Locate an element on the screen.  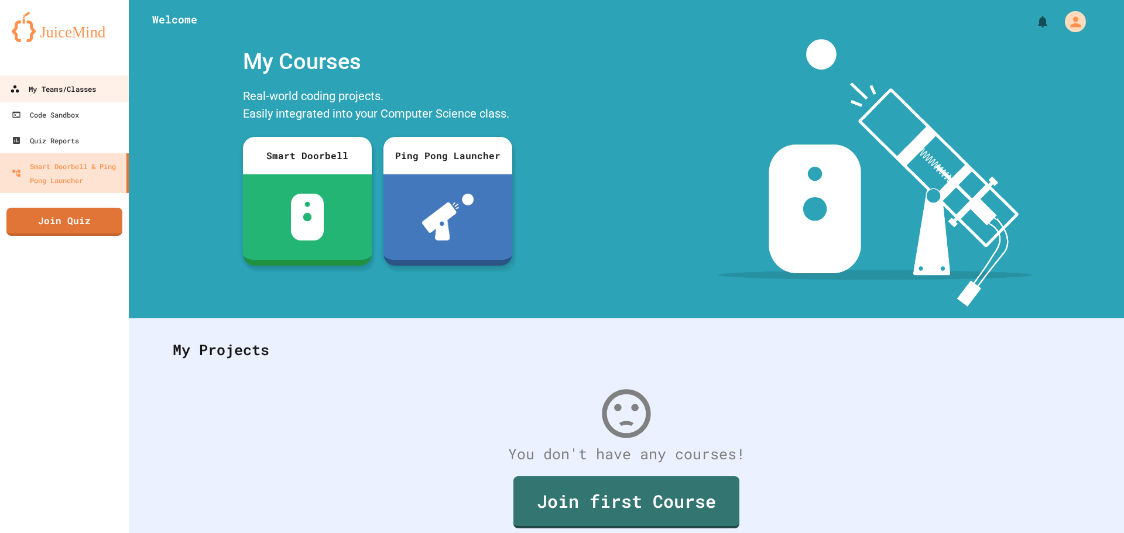
div: Quiz Reports is located at coordinates (45, 141).